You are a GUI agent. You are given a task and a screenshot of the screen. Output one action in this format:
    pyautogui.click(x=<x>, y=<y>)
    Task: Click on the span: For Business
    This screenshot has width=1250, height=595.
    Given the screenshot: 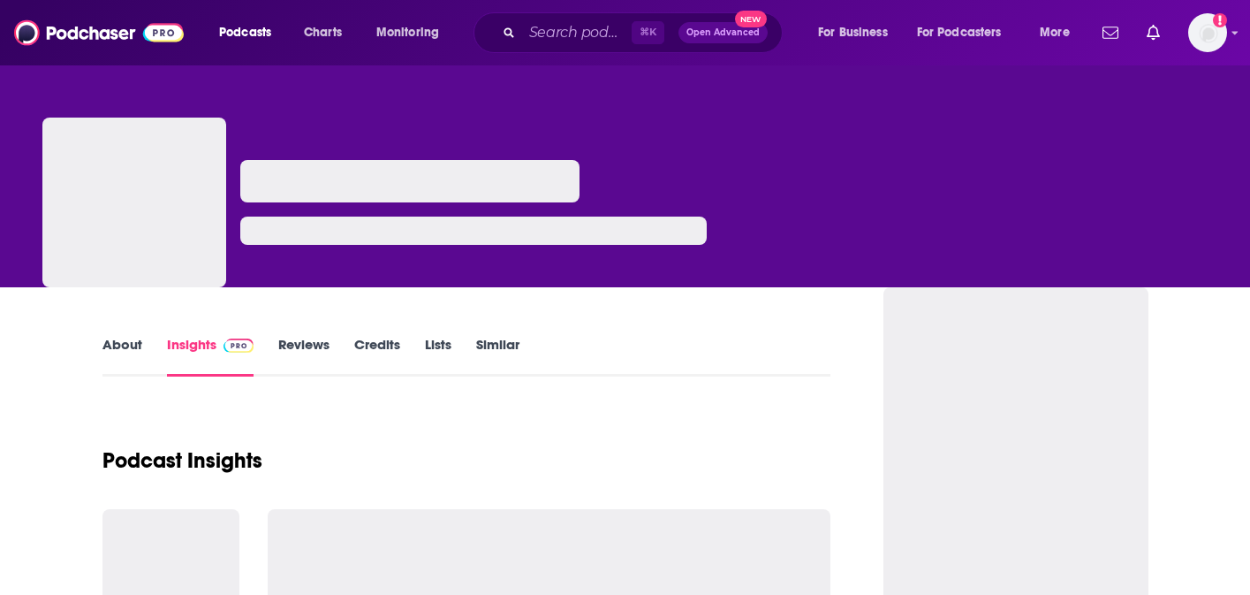 What is the action you would take?
    pyautogui.click(x=852, y=33)
    